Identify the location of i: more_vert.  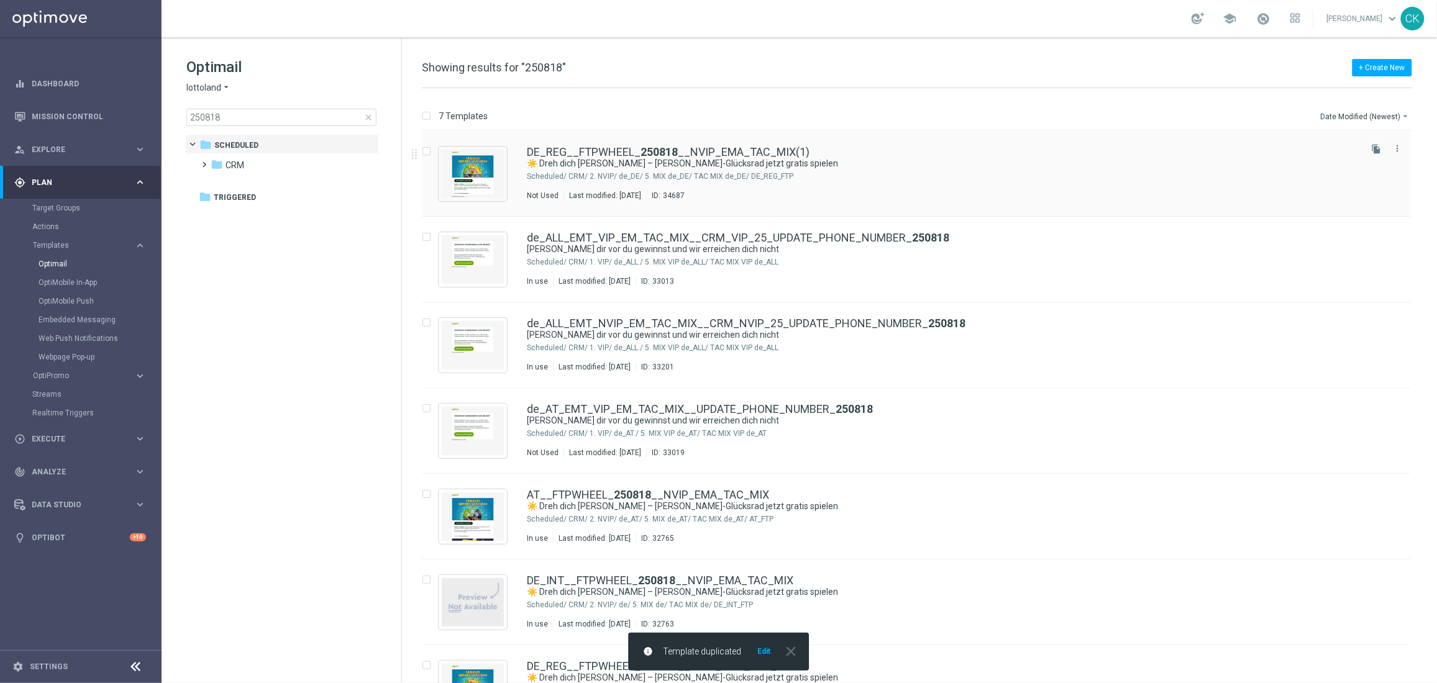
(1398, 148).